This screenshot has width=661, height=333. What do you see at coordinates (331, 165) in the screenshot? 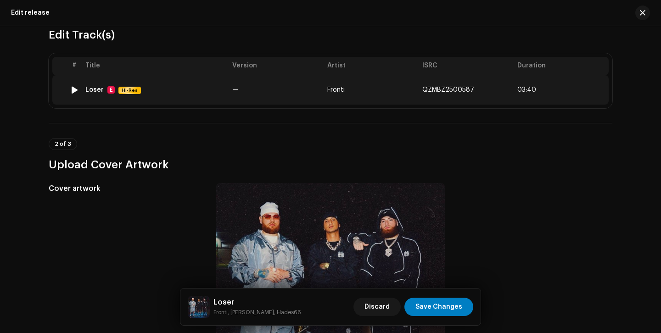
I see `h3: Upload Cover Artwork` at bounding box center [331, 165].